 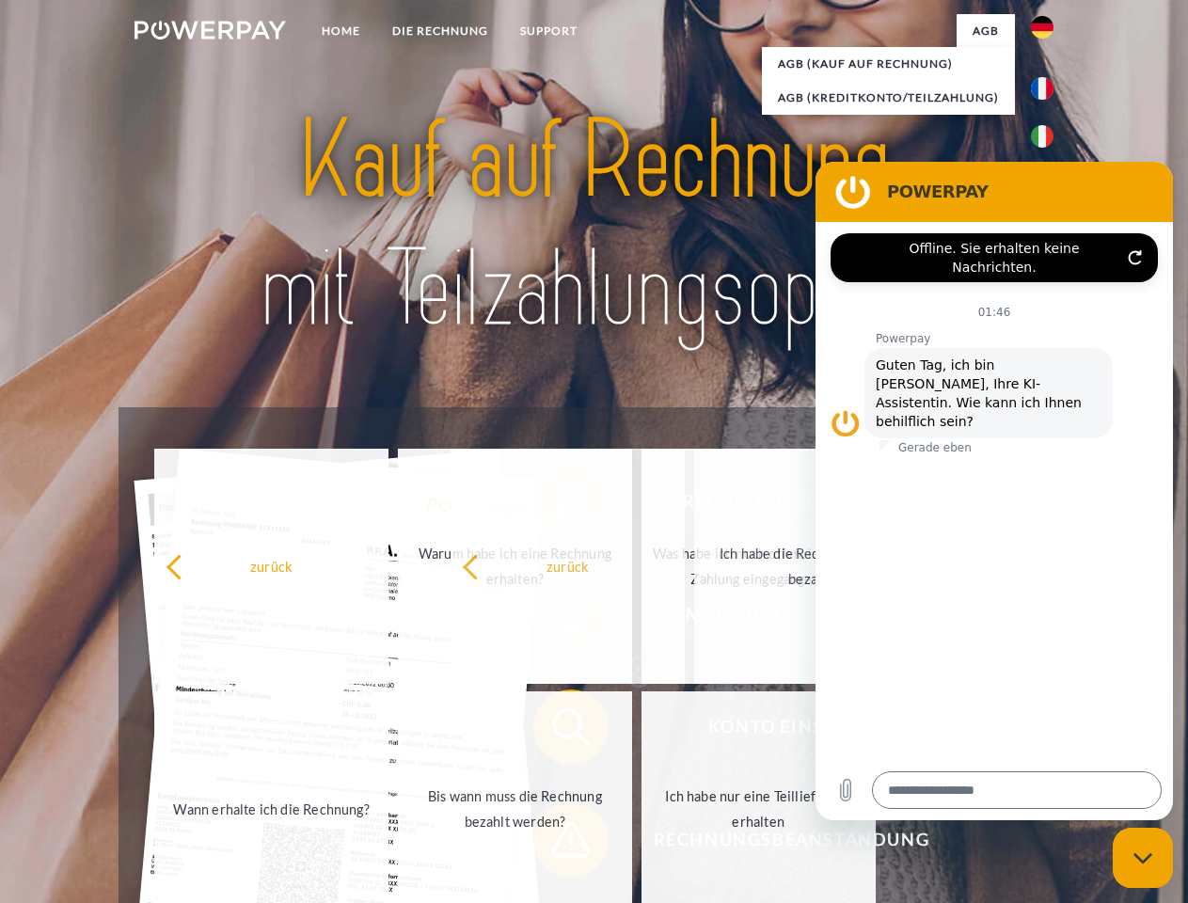 What do you see at coordinates (1042, 136) in the screenshot?
I see `img: it` at bounding box center [1042, 136].